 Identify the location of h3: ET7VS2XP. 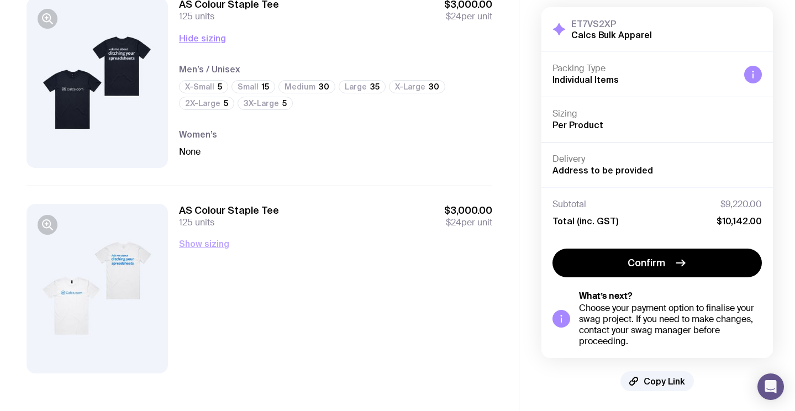
(612, 24).